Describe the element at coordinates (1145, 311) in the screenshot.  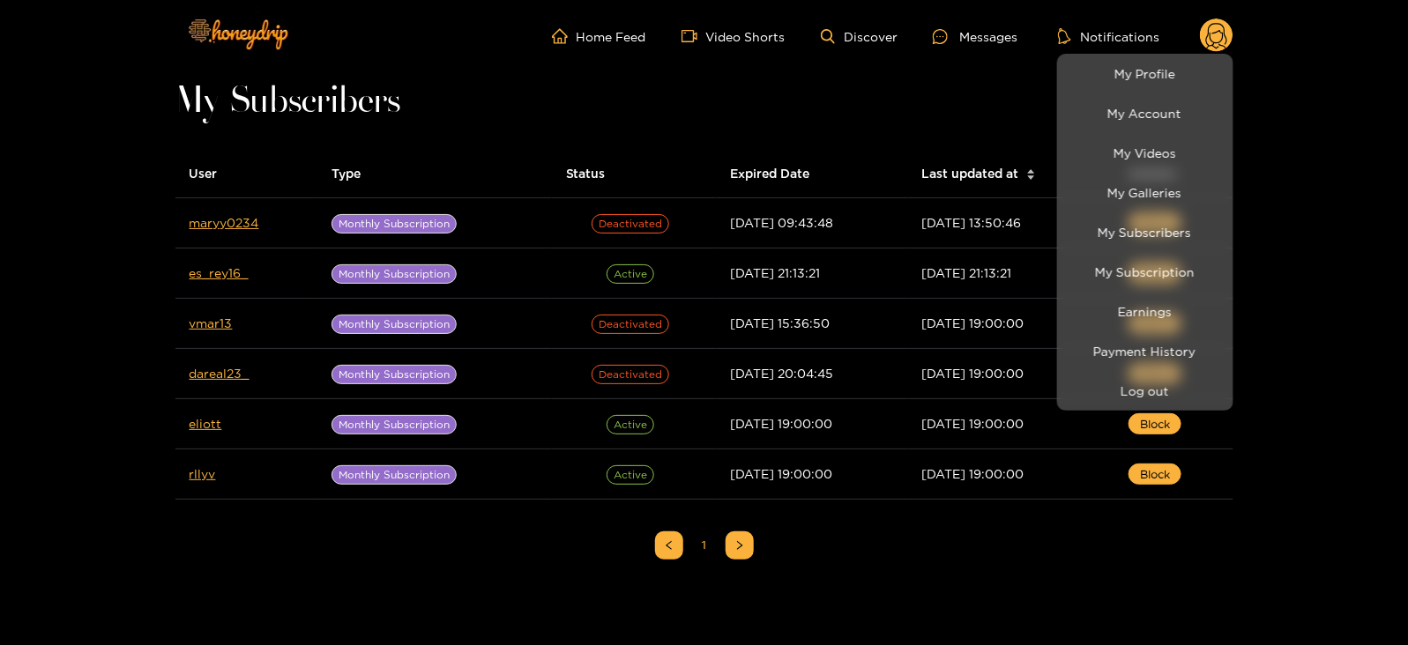
I see `a: Earnings` at that location.